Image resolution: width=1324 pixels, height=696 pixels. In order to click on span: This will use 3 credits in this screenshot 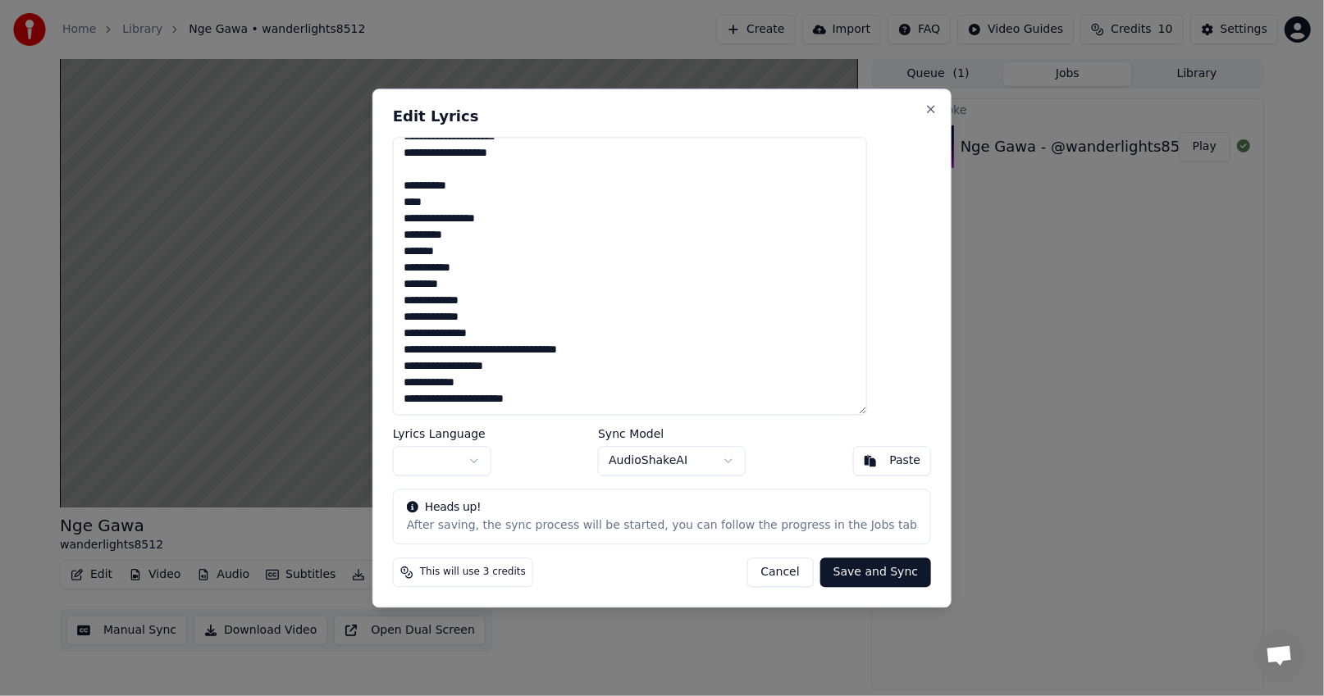, I will do `click(472, 572)`.